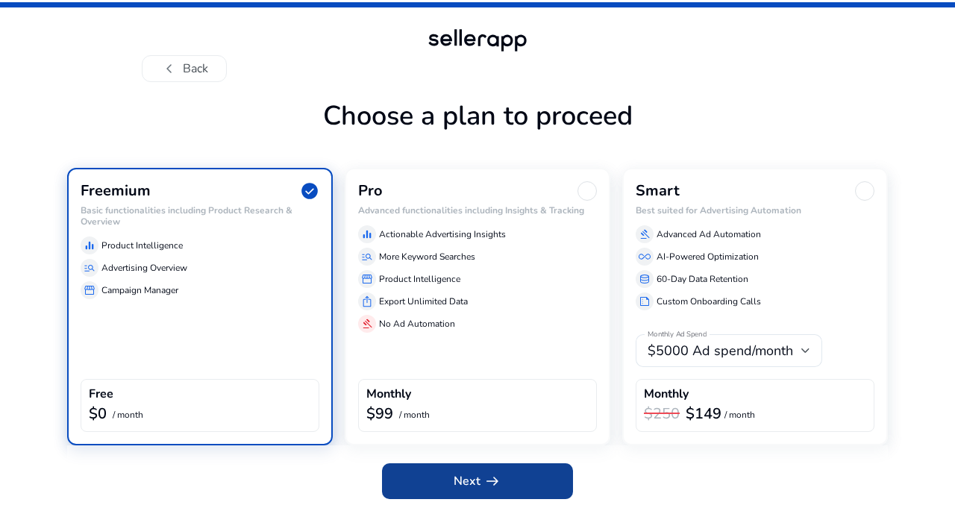 The image size is (955, 514). Describe the element at coordinates (477, 481) in the screenshot. I see `span: Next` at that location.